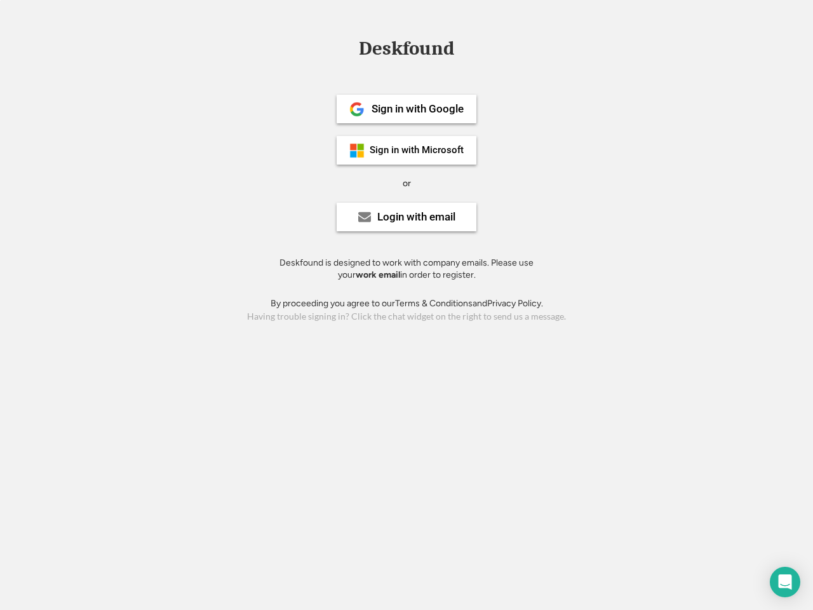  I want to click on div: By proceeding you agree to our and, so click(406, 304).